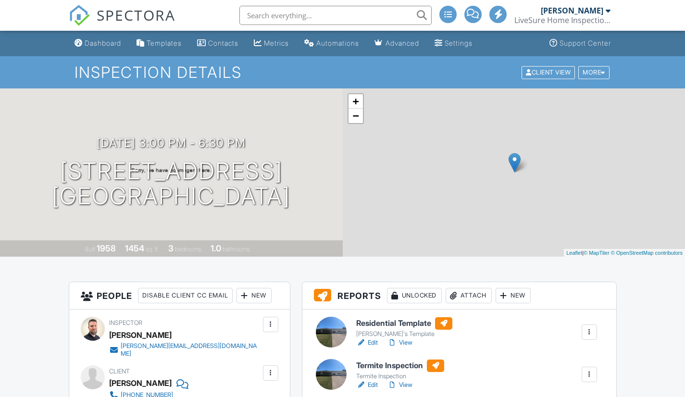 The height and width of the screenshot is (397, 685). Describe the element at coordinates (332, 43) in the screenshot. I see `a: Automations (Advanced)` at that location.